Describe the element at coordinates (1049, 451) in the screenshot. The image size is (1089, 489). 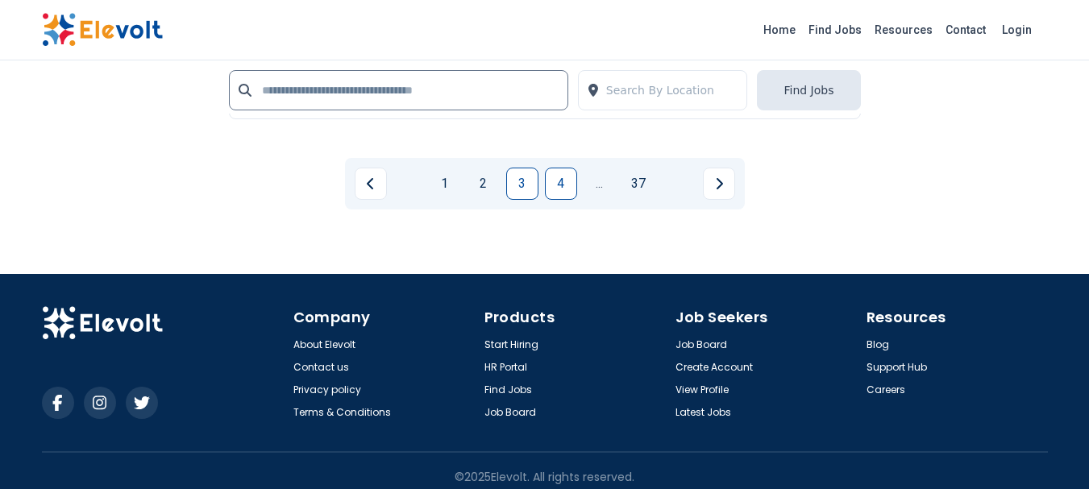
I see `div: Chat Widget` at that location.